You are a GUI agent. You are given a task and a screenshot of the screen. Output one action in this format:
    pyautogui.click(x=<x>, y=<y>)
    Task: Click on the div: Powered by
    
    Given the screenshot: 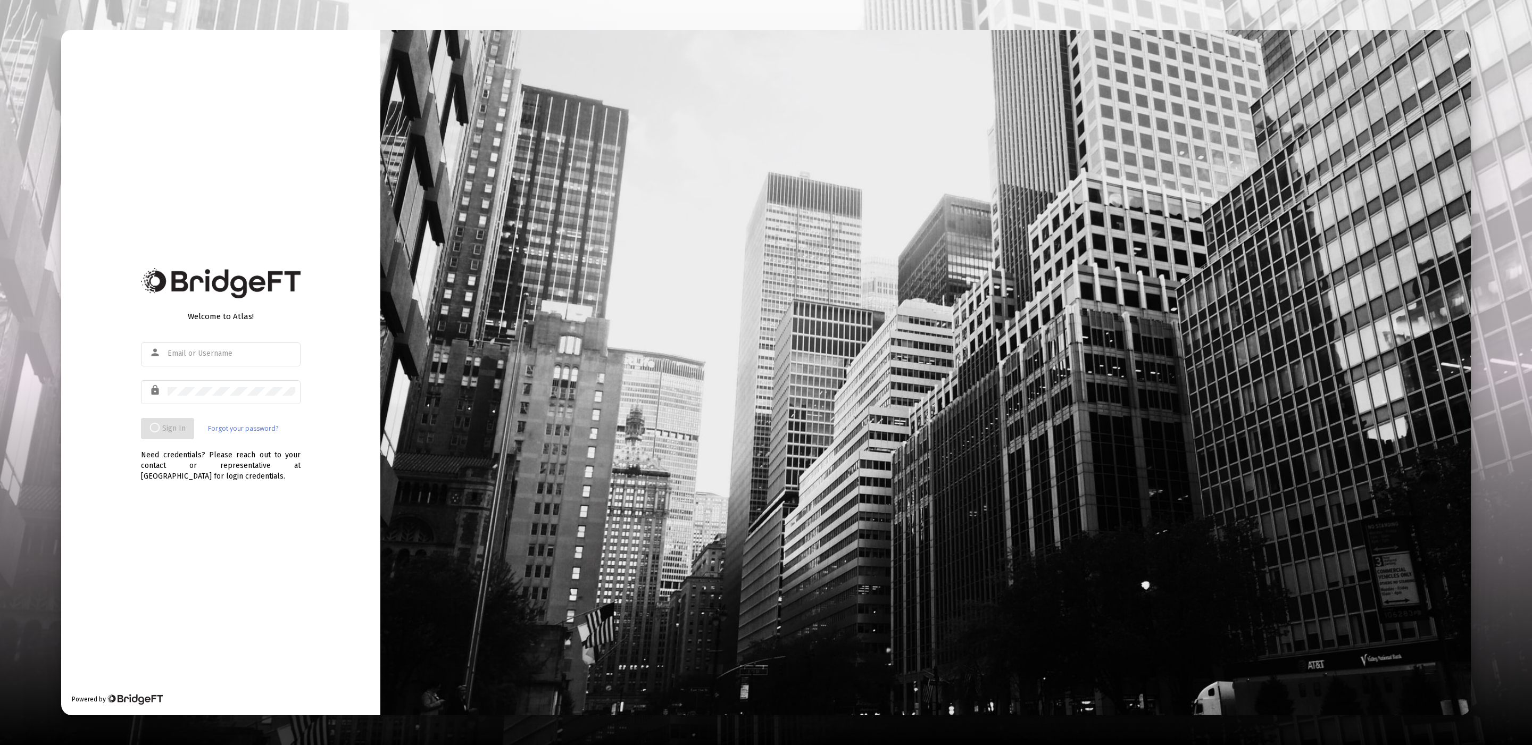 What is the action you would take?
    pyautogui.click(x=117, y=699)
    